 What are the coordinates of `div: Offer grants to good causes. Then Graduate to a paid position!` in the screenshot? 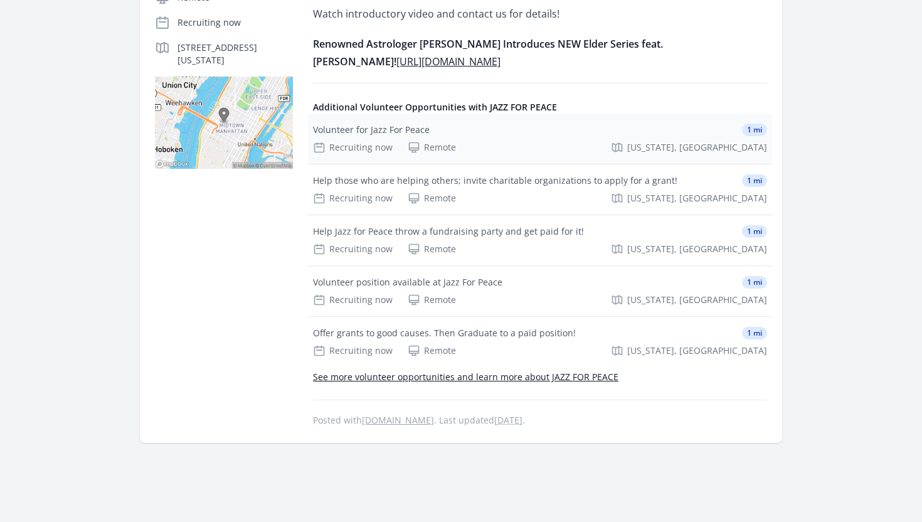 It's located at (444, 333).